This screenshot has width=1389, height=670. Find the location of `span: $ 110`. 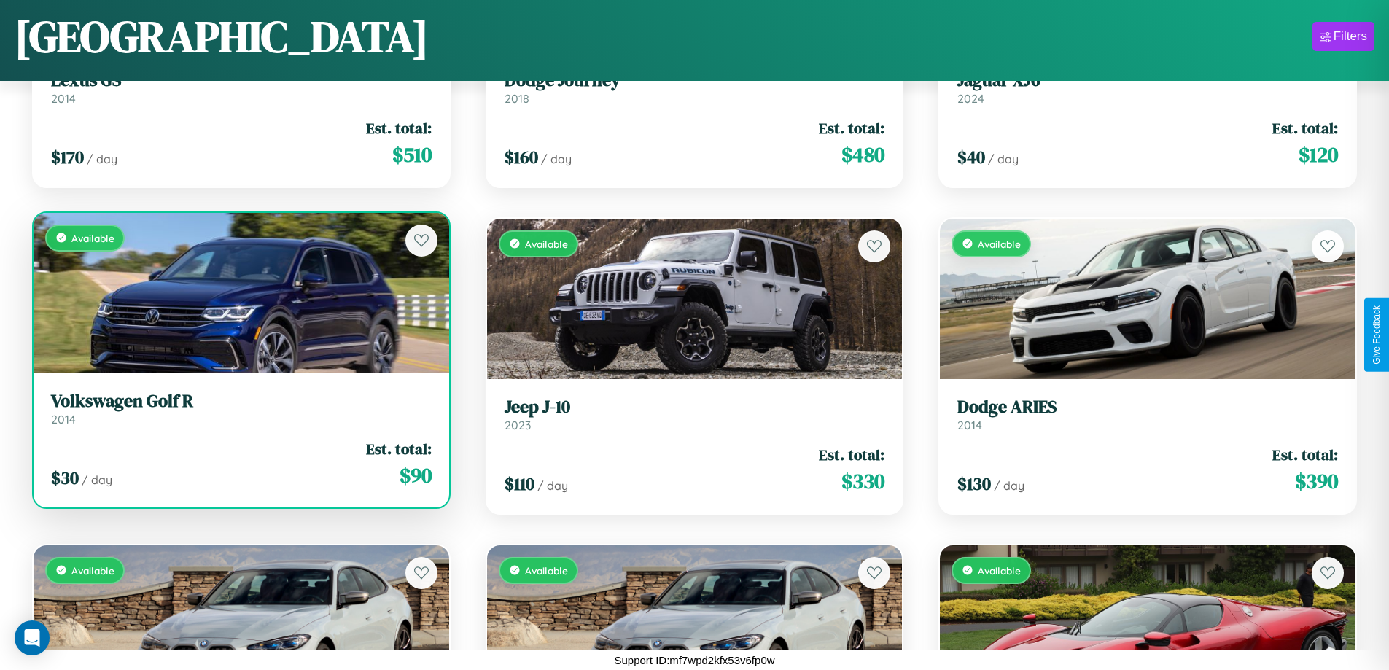

span: $ 110 is located at coordinates (519, 483).